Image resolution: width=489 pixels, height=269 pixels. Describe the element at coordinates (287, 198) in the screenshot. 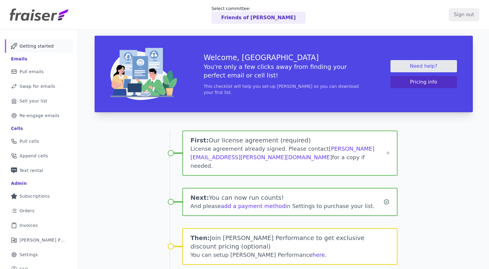

I see `h1: You can now run counts!` at that location.